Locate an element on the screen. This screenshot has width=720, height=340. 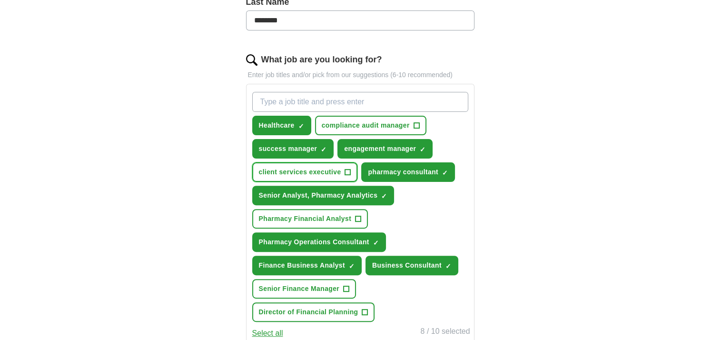
button: Pharmacy Financial Analyst is located at coordinates (310, 219).